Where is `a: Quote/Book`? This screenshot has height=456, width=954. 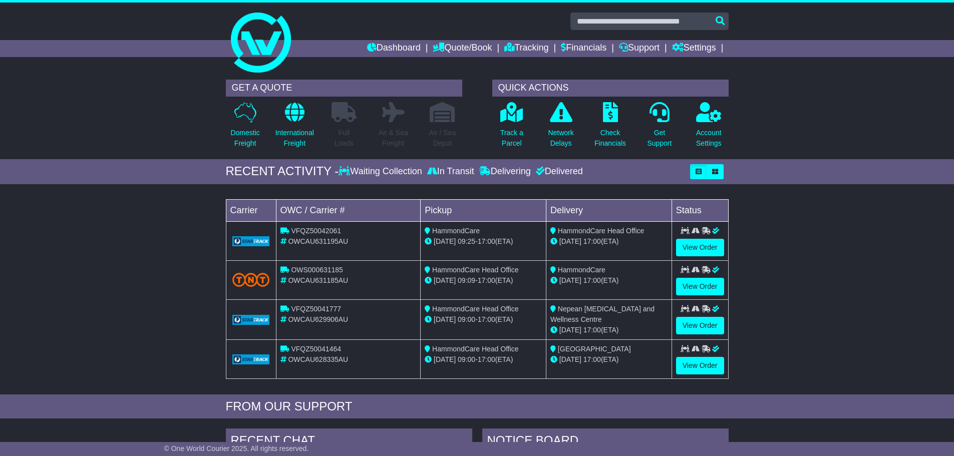
a: Quote/Book is located at coordinates (462, 49).